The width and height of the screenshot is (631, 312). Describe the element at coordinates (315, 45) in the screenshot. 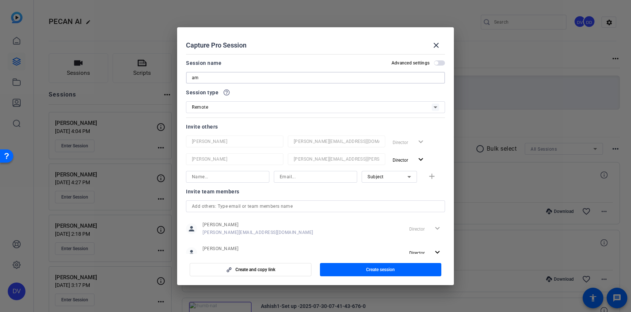

I see `div: Capture Pro Session` at that location.